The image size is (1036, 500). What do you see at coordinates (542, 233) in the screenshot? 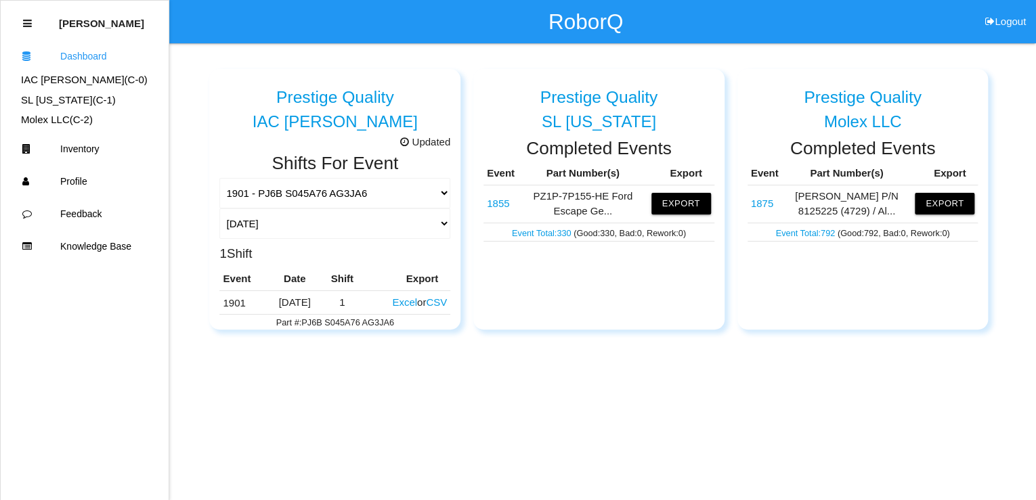
I see `a: Event Total:330` at bounding box center [542, 233].